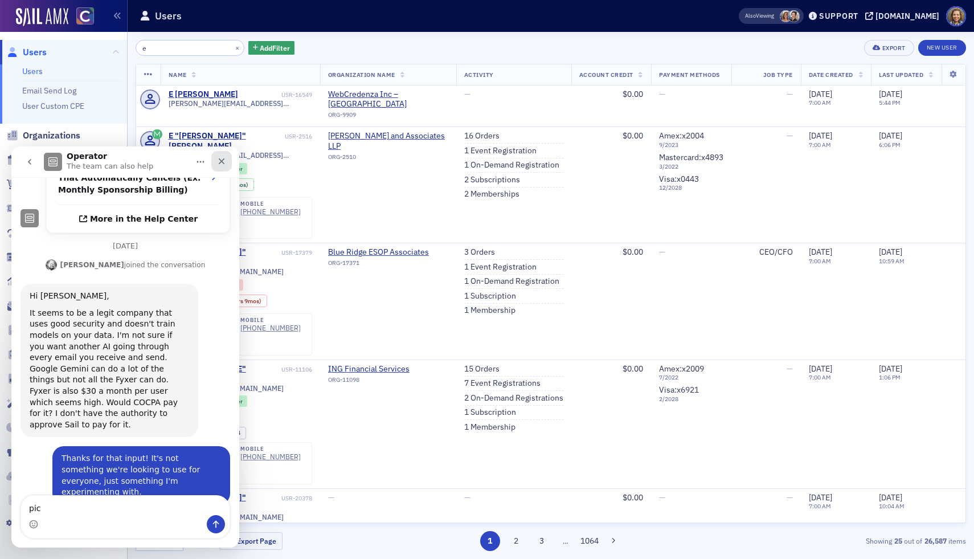 The width and height of the screenshot is (974, 559). What do you see at coordinates (839, 16) in the screenshot?
I see `div: Support` at bounding box center [839, 16].